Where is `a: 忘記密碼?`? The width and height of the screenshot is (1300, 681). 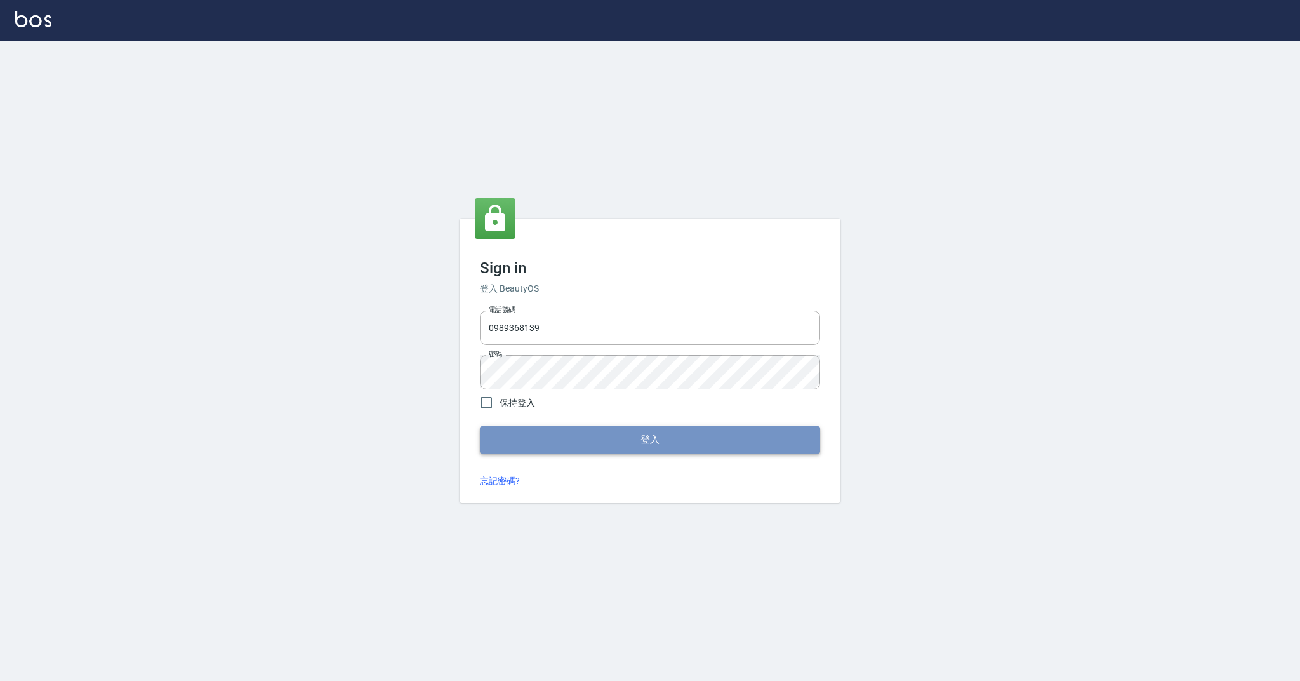
a: 忘記密碼? is located at coordinates (500, 481).